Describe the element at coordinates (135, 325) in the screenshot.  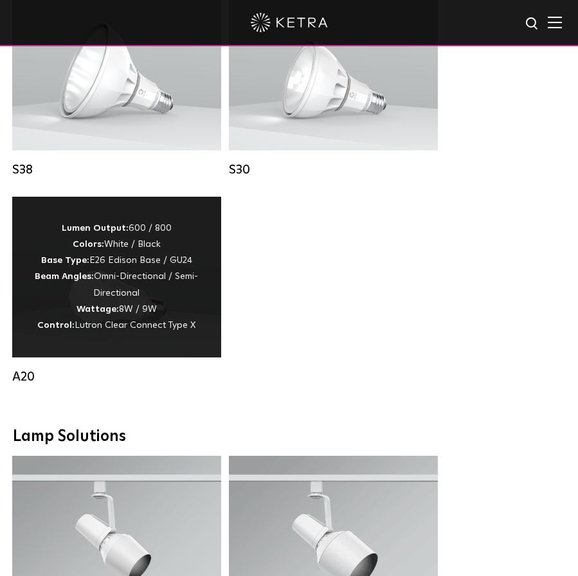
I see `span: Lutron Clear Connect Type X` at that location.